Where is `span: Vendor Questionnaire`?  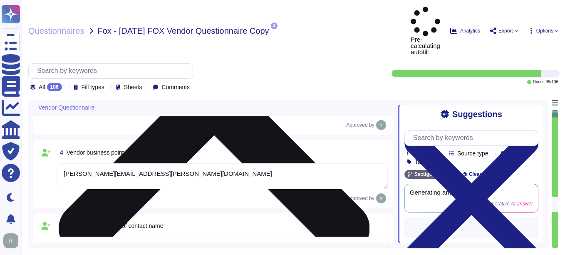
span: Vendor Questionnaire is located at coordinates (66, 107).